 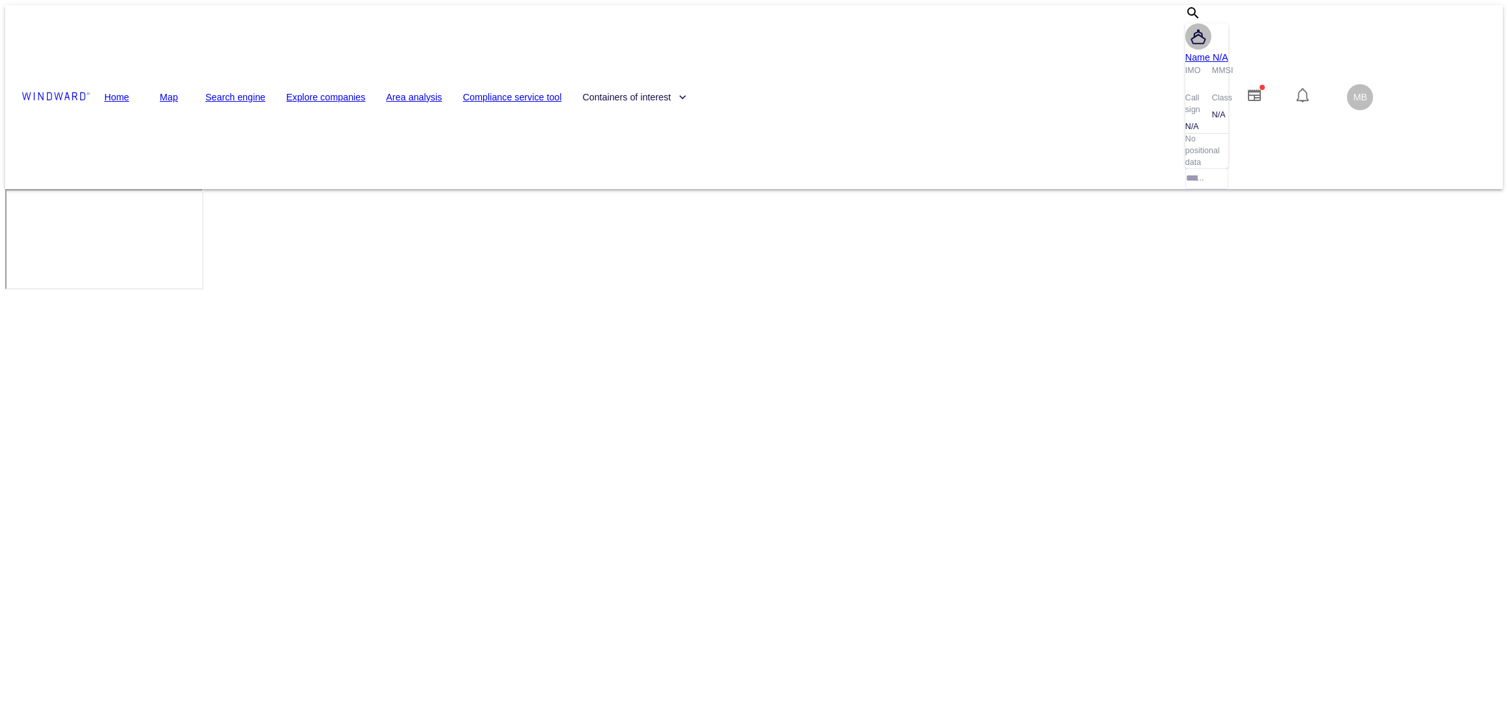 I want to click on p: Class, so click(x=1221, y=98).